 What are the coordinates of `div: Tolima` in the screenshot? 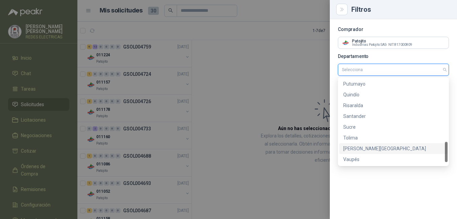 It's located at (394, 138).